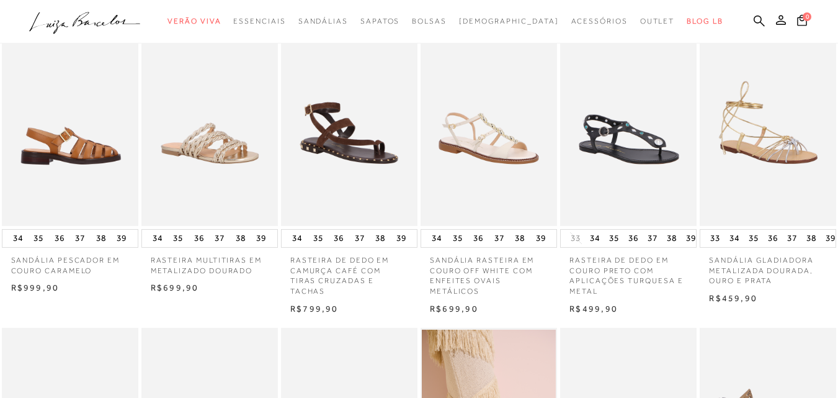 The height and width of the screenshot is (398, 838). I want to click on a: noSubCategoriesText, so click(509, 21).